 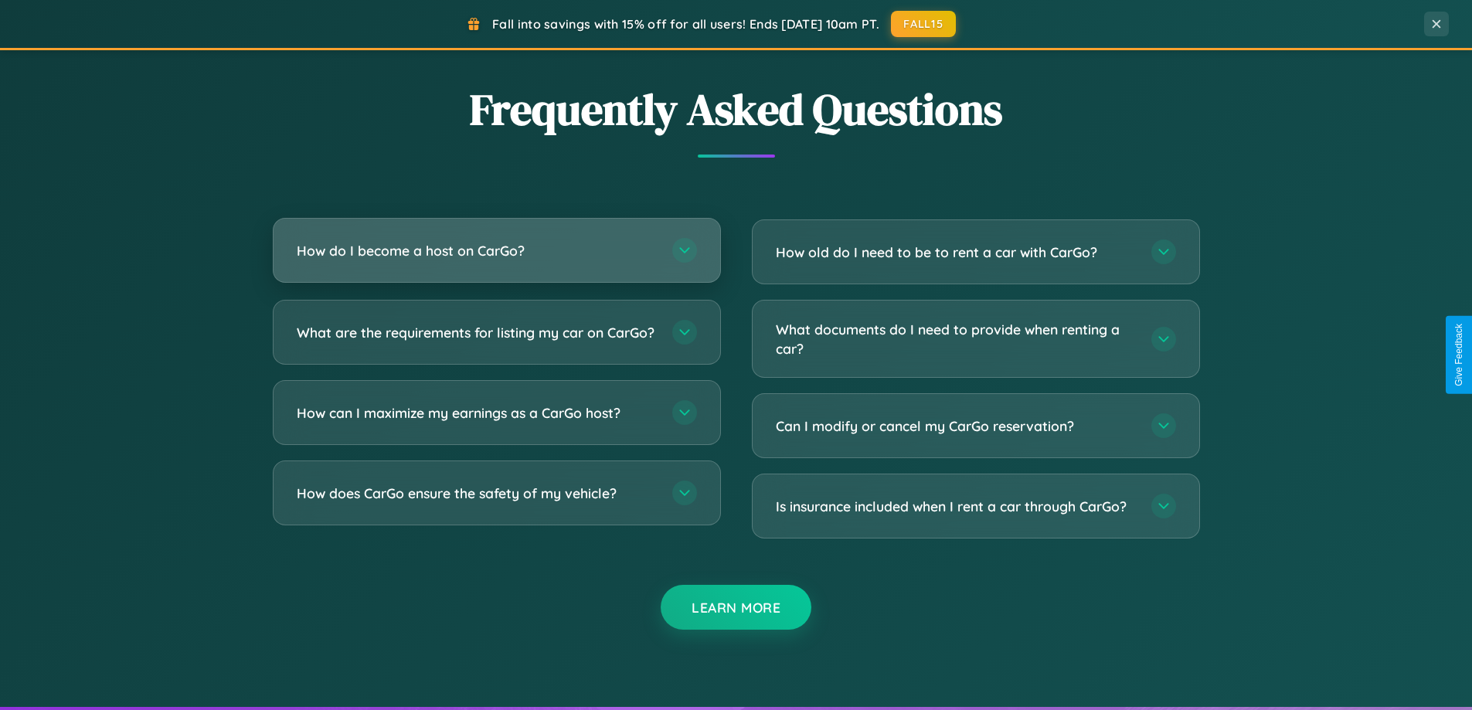 I want to click on h3: How can I maximize my earnings as a CarGo host?, so click(x=477, y=413).